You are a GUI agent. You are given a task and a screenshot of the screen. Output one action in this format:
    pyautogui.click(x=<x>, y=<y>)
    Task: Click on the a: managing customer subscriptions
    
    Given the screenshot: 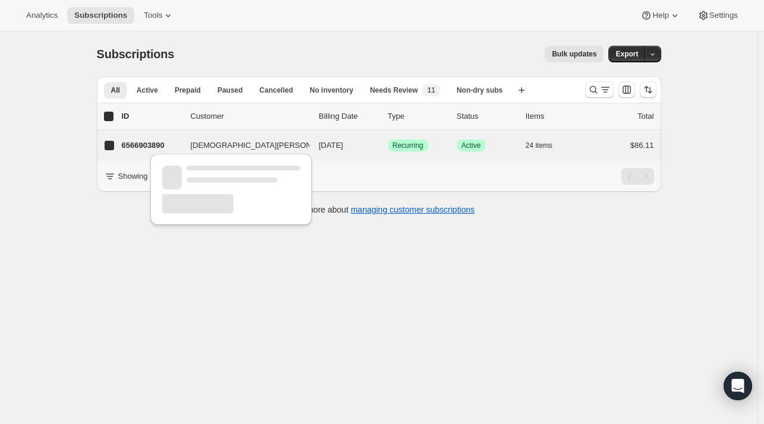 What is the action you would take?
    pyautogui.click(x=413, y=210)
    